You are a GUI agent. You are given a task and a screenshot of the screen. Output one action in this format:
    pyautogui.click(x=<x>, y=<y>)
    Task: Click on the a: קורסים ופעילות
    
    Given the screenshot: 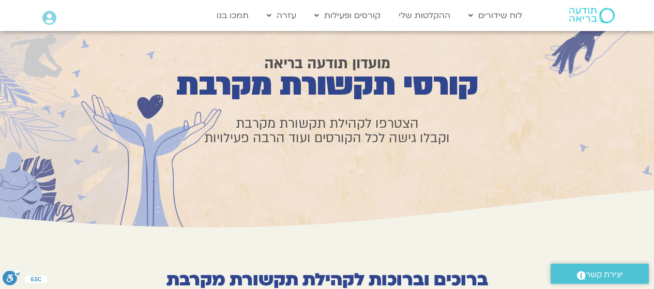 What is the action you would take?
    pyautogui.click(x=347, y=15)
    